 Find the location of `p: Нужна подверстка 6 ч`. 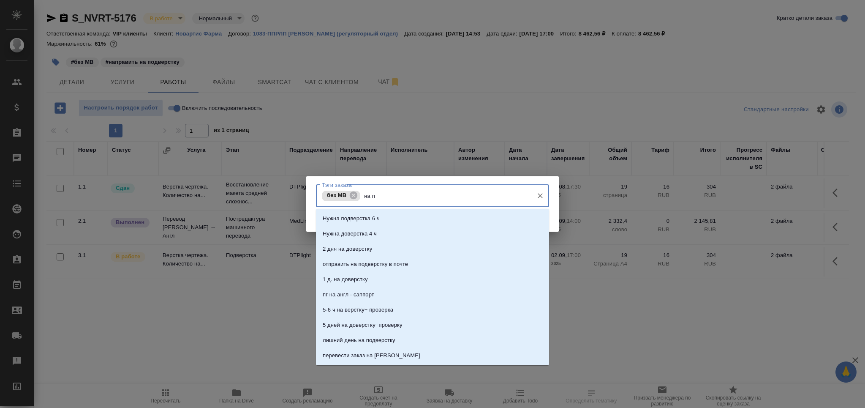

p: Нужна подверстка 6 ч is located at coordinates (351, 218).